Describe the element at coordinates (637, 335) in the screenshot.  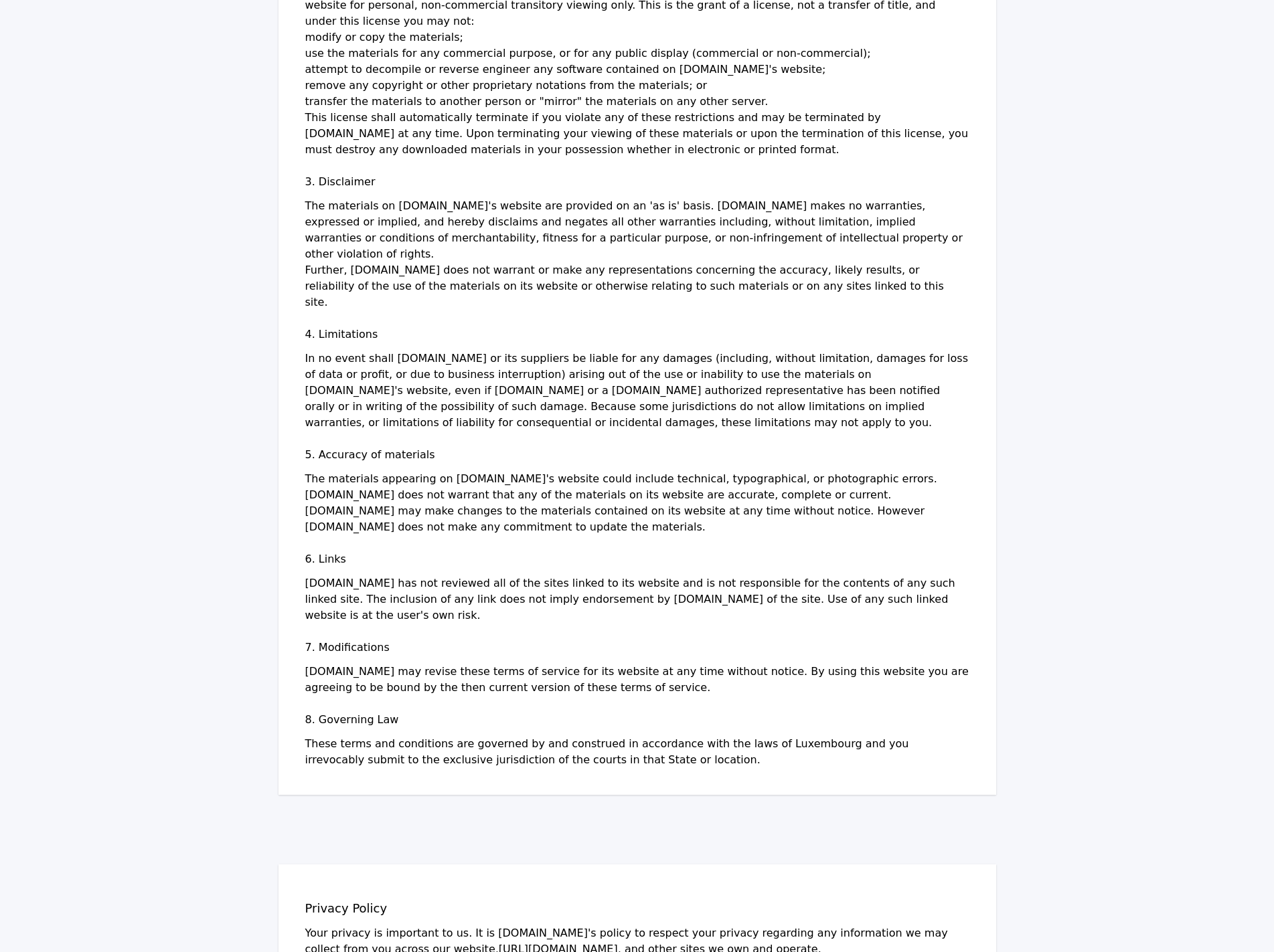
I see `h3: 4. Limitations` at that location.